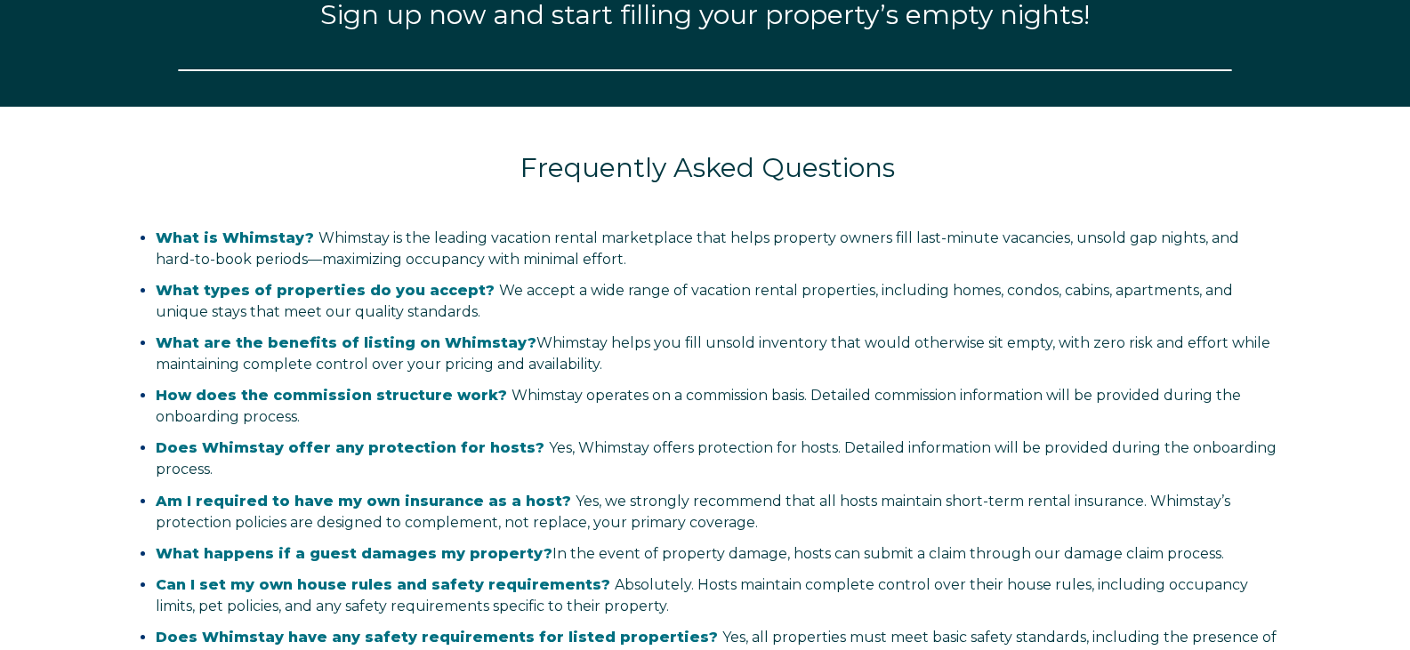 The height and width of the screenshot is (650, 1410). Describe the element at coordinates (712, 353) in the screenshot. I see `span: Whimstay helps you fill unsold inventory that would otherwise sit empty, with zero risk and effor...` at that location.